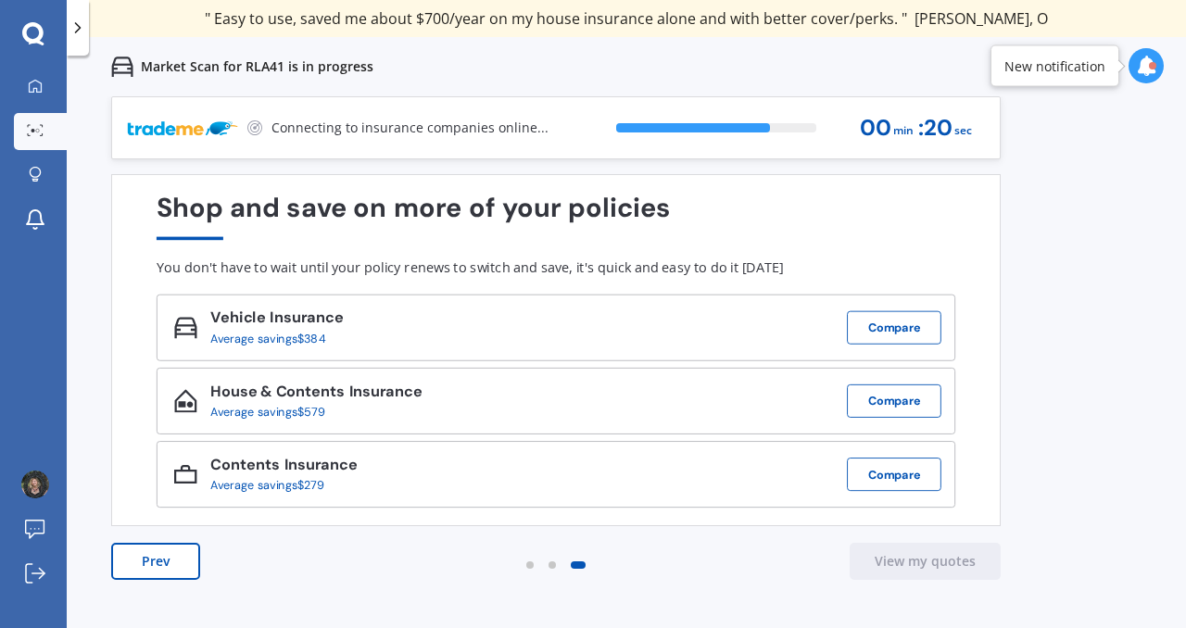 Image resolution: width=1186 pixels, height=628 pixels. What do you see at coordinates (556, 268) in the screenshot?
I see `div: You don't have to wait until your policy renews to switch and save, it's quick and easy to do it ...` at bounding box center [556, 268].